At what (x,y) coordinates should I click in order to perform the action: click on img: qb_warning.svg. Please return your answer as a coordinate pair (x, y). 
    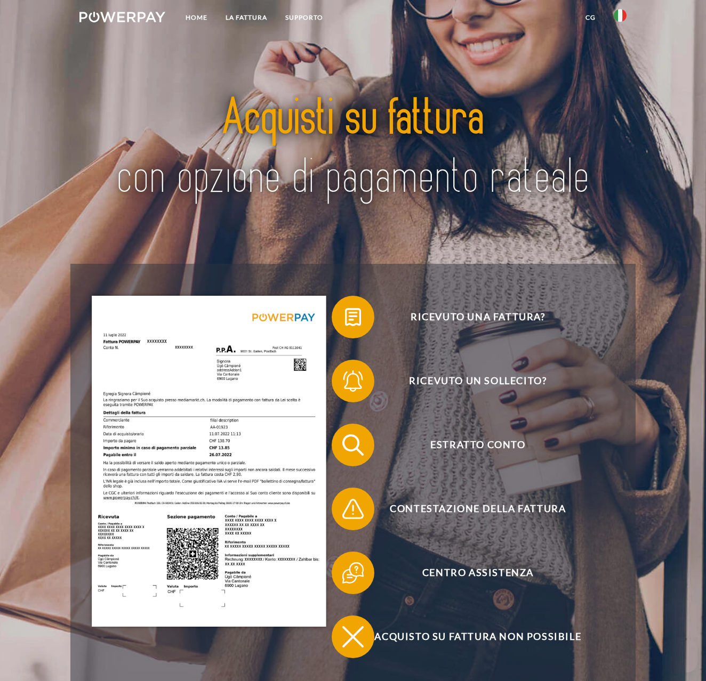
    Looking at the image, I should click on (353, 509).